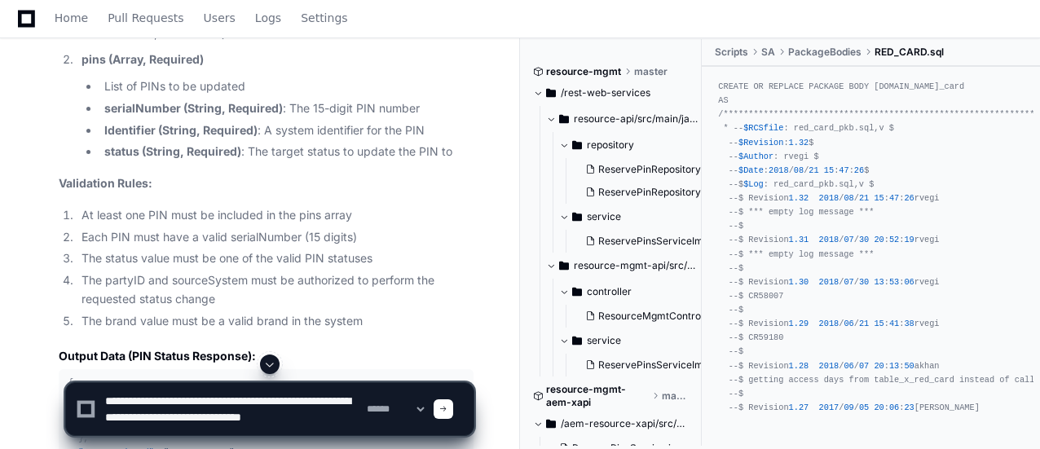 This screenshot has height=449, width=1040. What do you see at coordinates (275, 215) in the screenshot?
I see `li: At least one PIN must be included in the pins array` at bounding box center [275, 215].